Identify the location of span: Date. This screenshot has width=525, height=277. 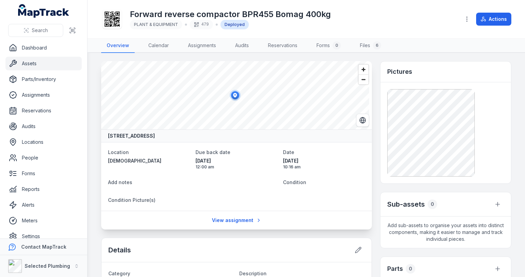
(289, 152).